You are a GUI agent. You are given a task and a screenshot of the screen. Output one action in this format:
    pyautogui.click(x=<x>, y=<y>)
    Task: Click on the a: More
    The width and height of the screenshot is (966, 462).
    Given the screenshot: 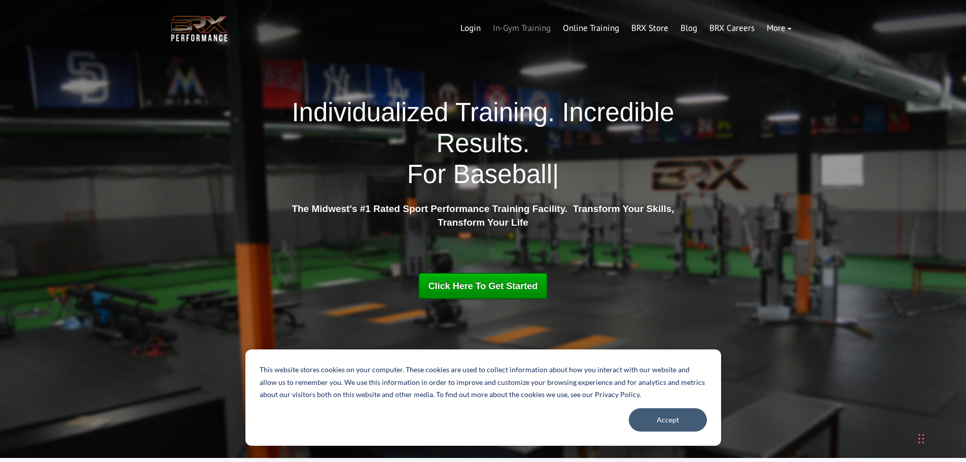 What is the action you would take?
    pyautogui.click(x=779, y=28)
    